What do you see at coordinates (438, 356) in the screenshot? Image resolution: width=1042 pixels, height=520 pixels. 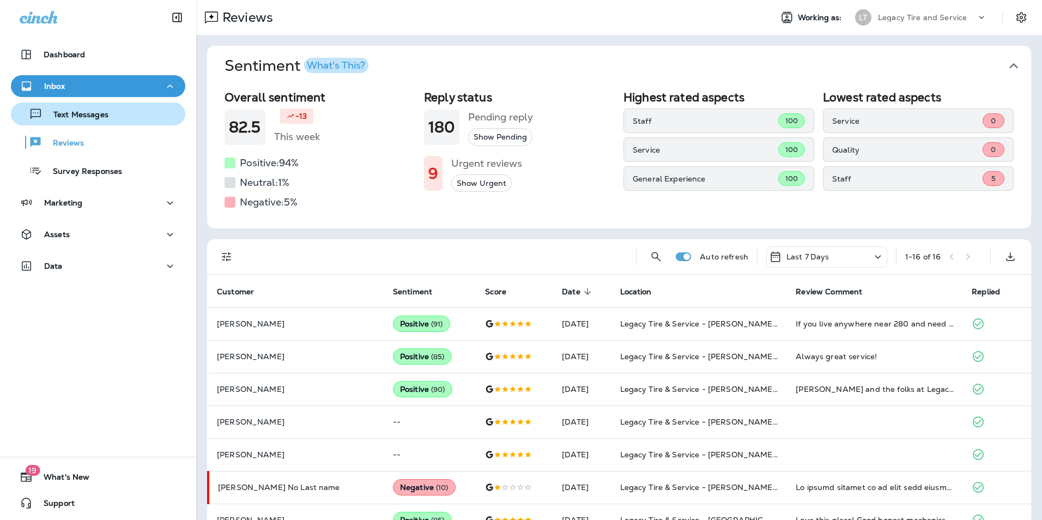 I see `span: ( 85 )` at bounding box center [438, 356].